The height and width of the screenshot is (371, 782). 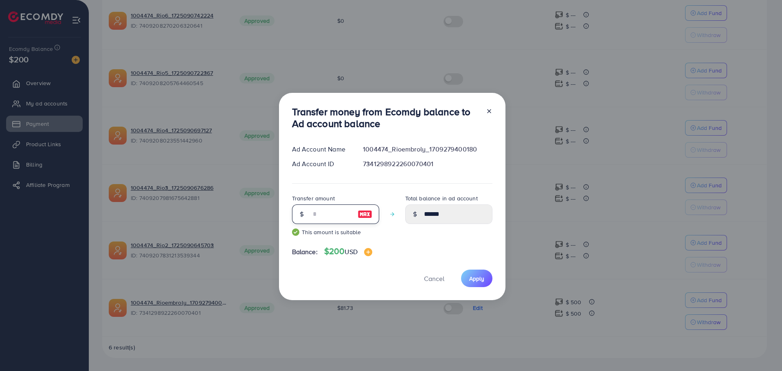 I want to click on h4: $200, so click(x=348, y=251).